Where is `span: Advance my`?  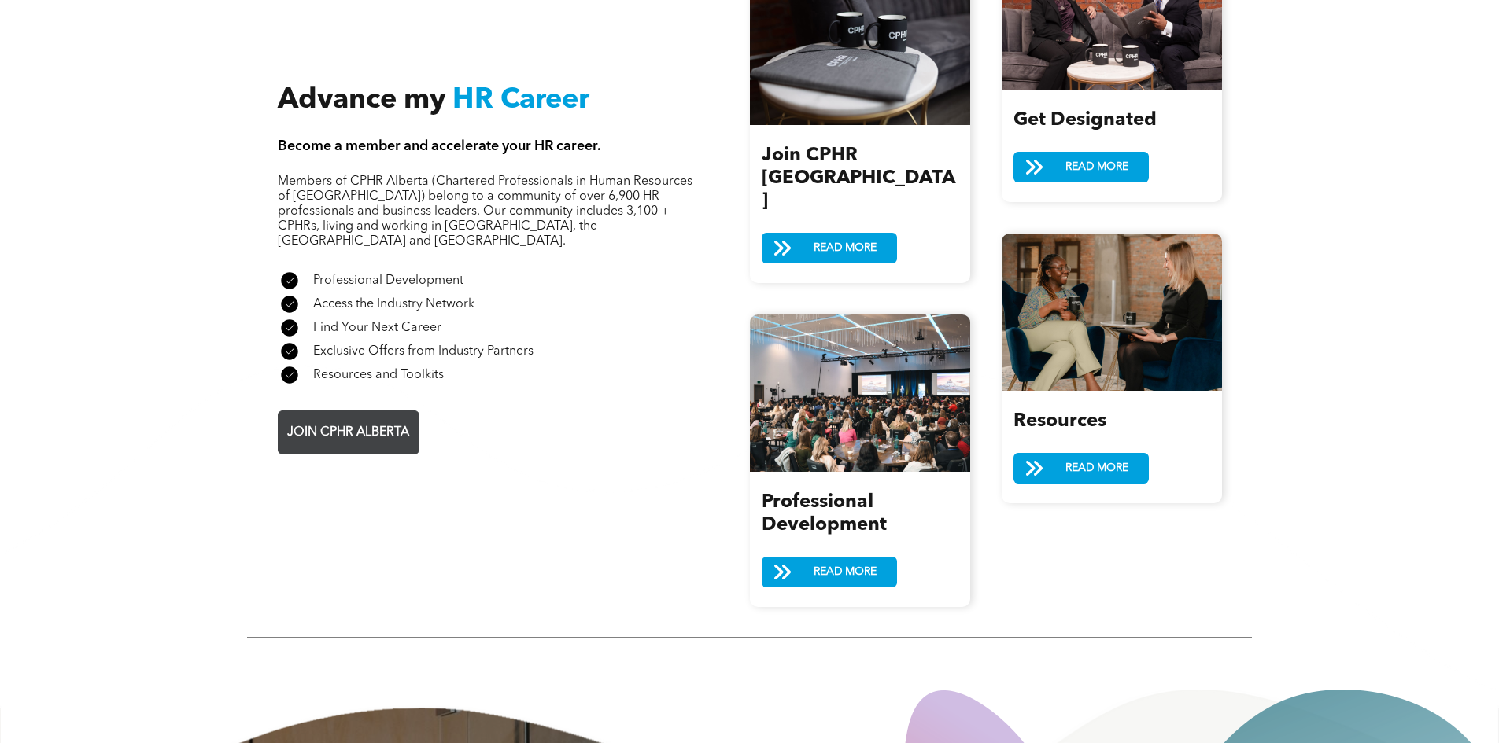
span: Advance my is located at coordinates (361, 101).